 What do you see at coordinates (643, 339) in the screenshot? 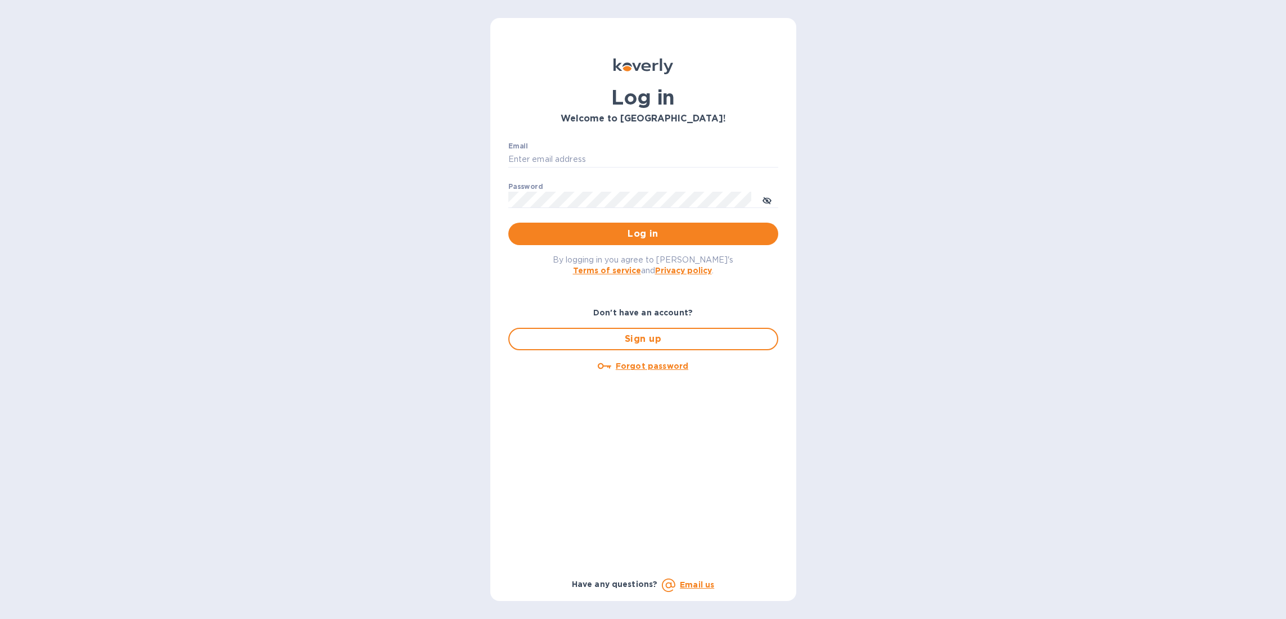
I see `button: Sign up` at bounding box center [643, 339].